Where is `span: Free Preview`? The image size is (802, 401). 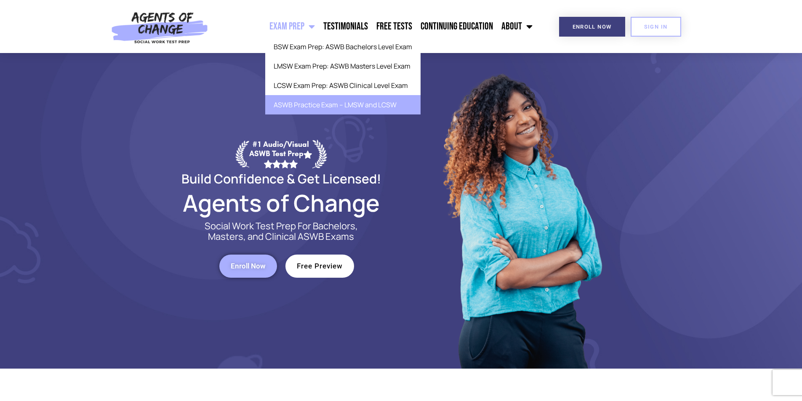 span: Free Preview is located at coordinates (319, 266).